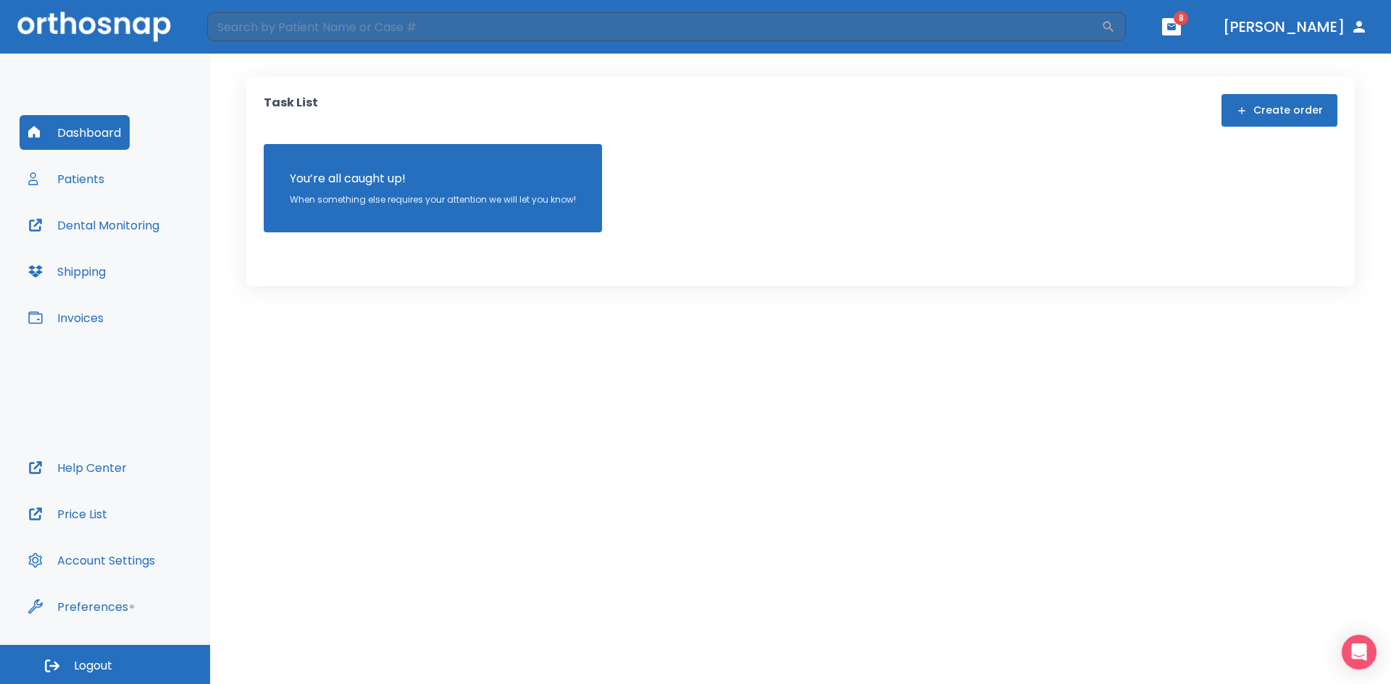 The height and width of the screenshot is (684, 1391). I want to click on div: Open Intercom Messenger, so click(1359, 653).